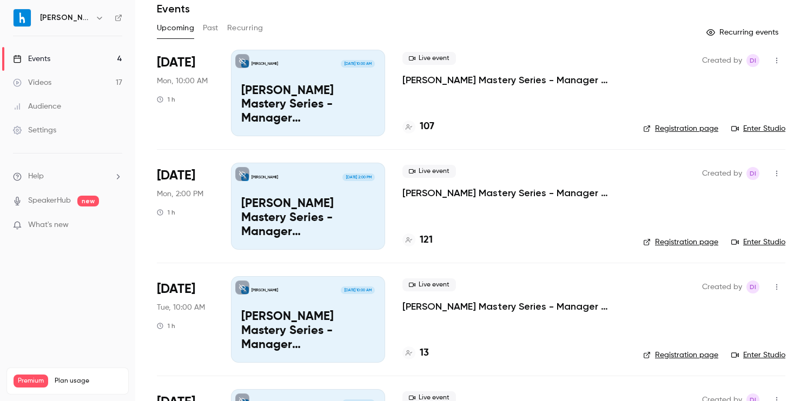  Describe the element at coordinates (35, 130) in the screenshot. I see `div: Settings` at that location.